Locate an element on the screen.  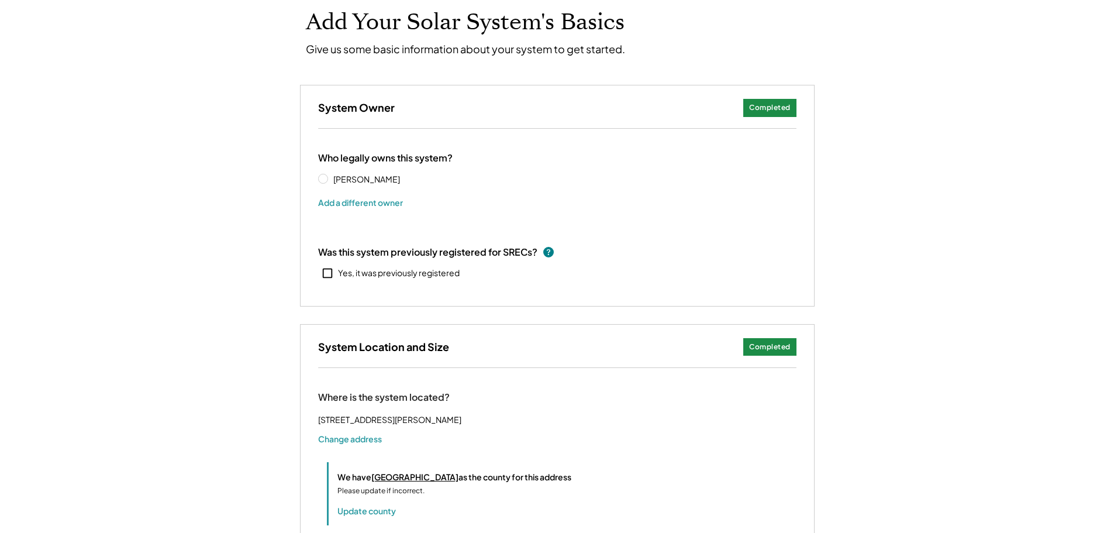
h3: System Owner is located at coordinates (356, 107).